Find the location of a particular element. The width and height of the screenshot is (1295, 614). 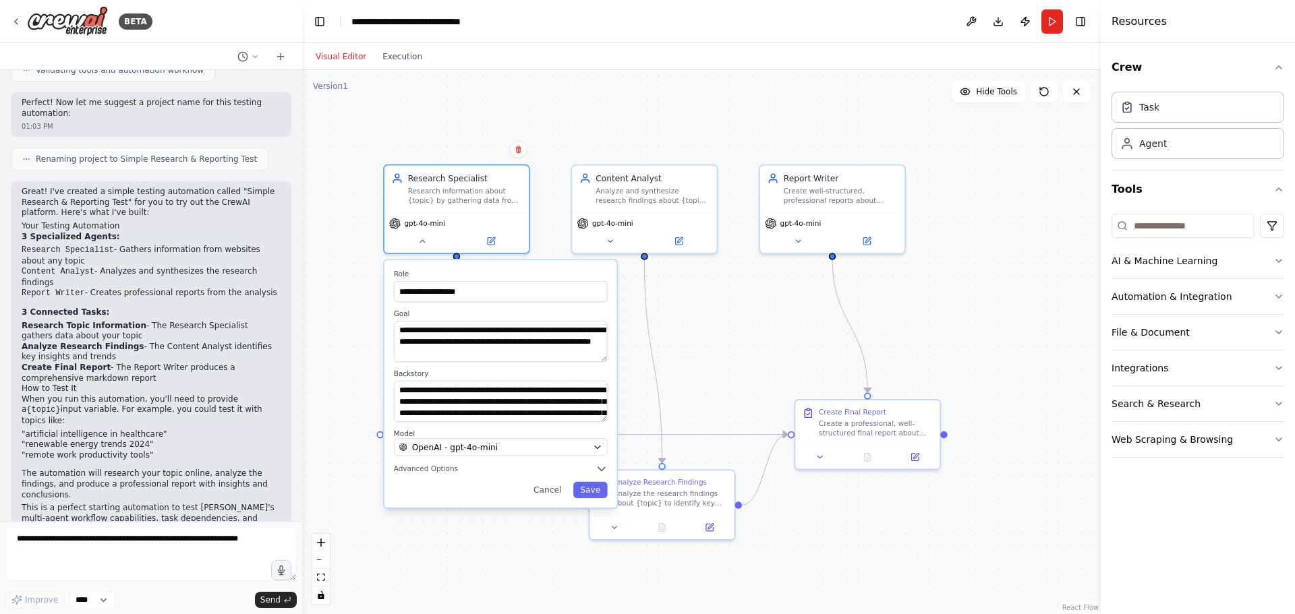

div: 01:03 PM is located at coordinates (151, 126).